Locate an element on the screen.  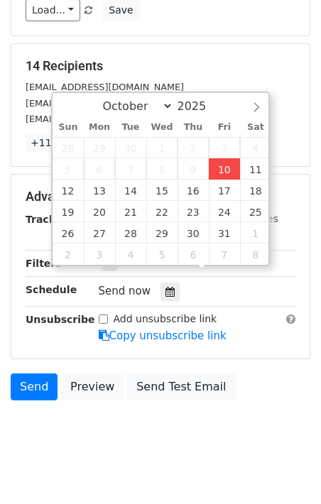
span: Thu is located at coordinates (193, 127).